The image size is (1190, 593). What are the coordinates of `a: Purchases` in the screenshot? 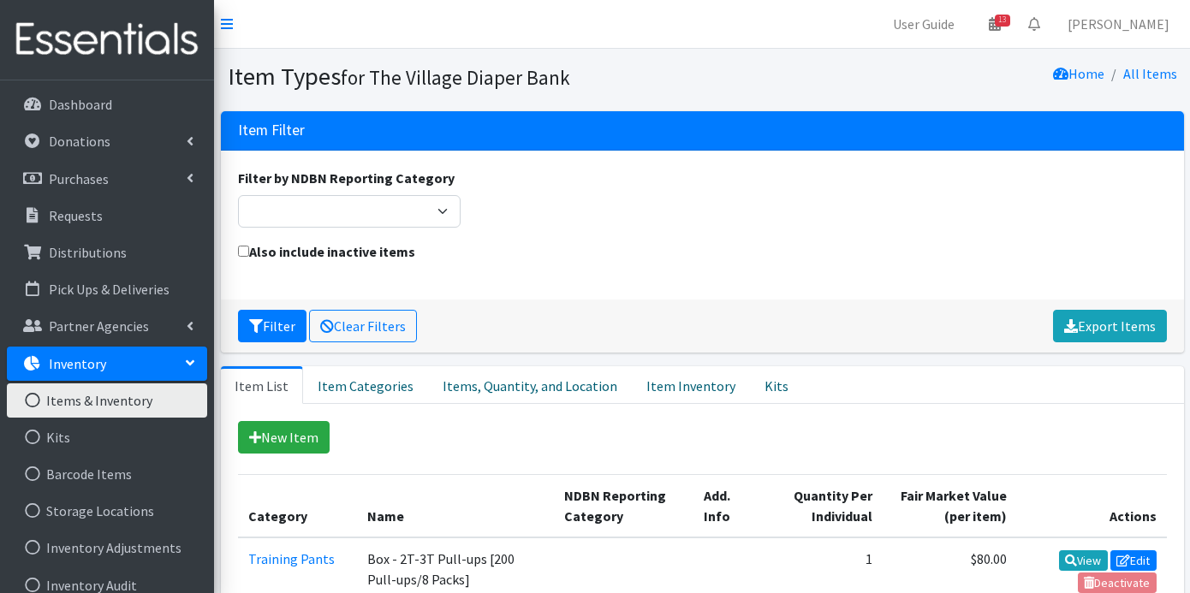 It's located at (107, 179).